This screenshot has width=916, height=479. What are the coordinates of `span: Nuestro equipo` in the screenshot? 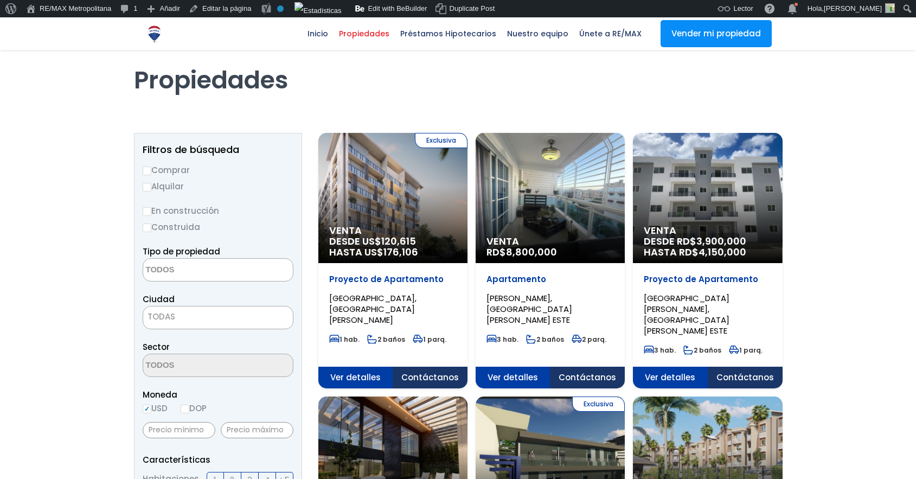 It's located at (537, 34).